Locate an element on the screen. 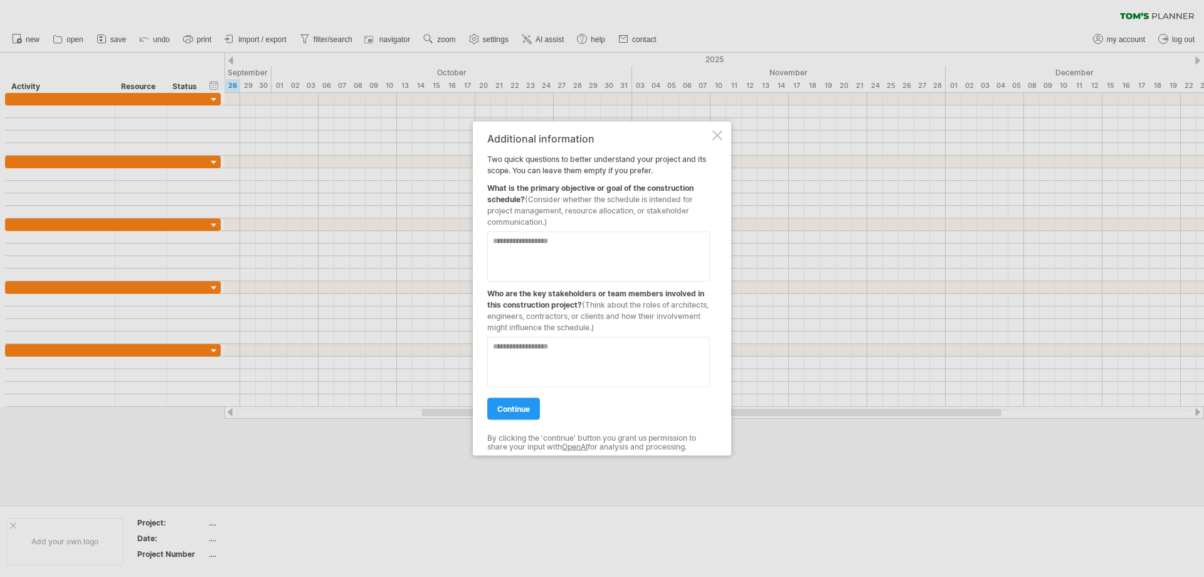 The image size is (1204, 577). div: Two quick questions to better understand your project and its scope. You can leave them empty if ... is located at coordinates (598, 288).